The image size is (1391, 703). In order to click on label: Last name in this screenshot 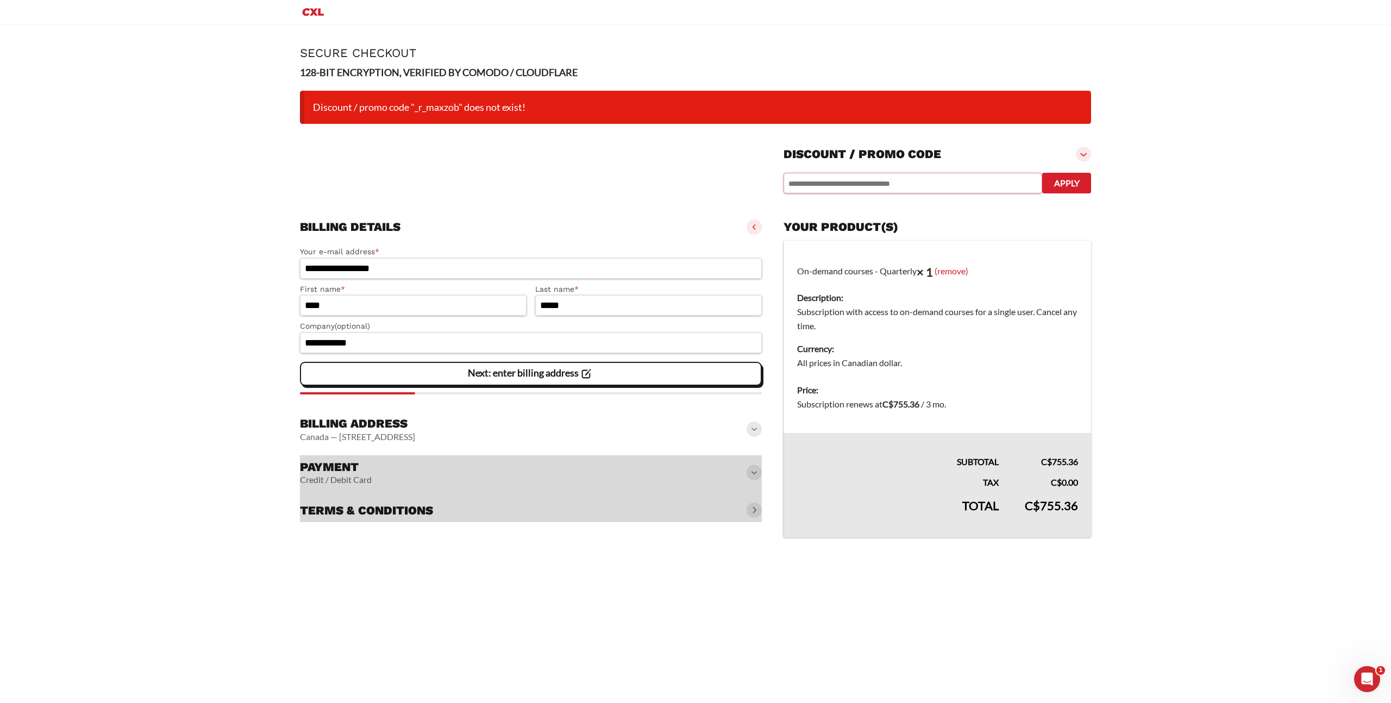, I will do `click(648, 289)`.